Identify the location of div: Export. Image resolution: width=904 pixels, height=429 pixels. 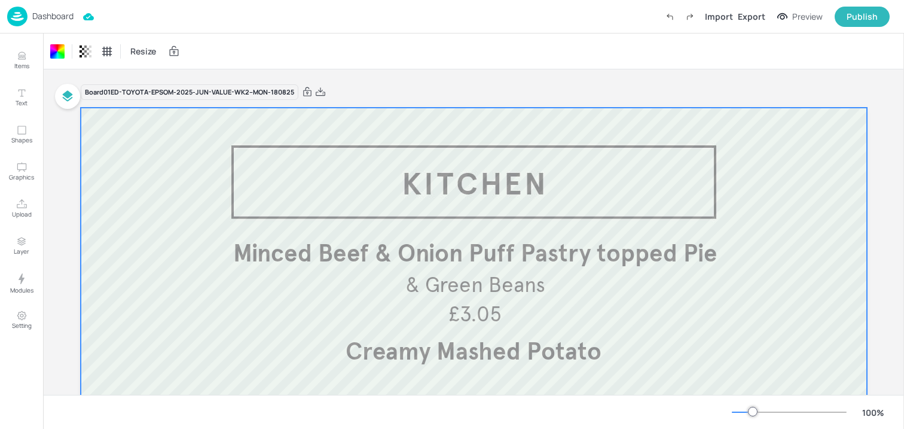
(752, 16).